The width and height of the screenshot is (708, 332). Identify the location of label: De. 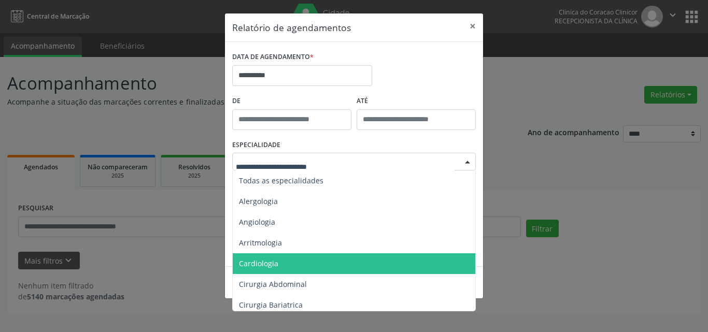
(292, 101).